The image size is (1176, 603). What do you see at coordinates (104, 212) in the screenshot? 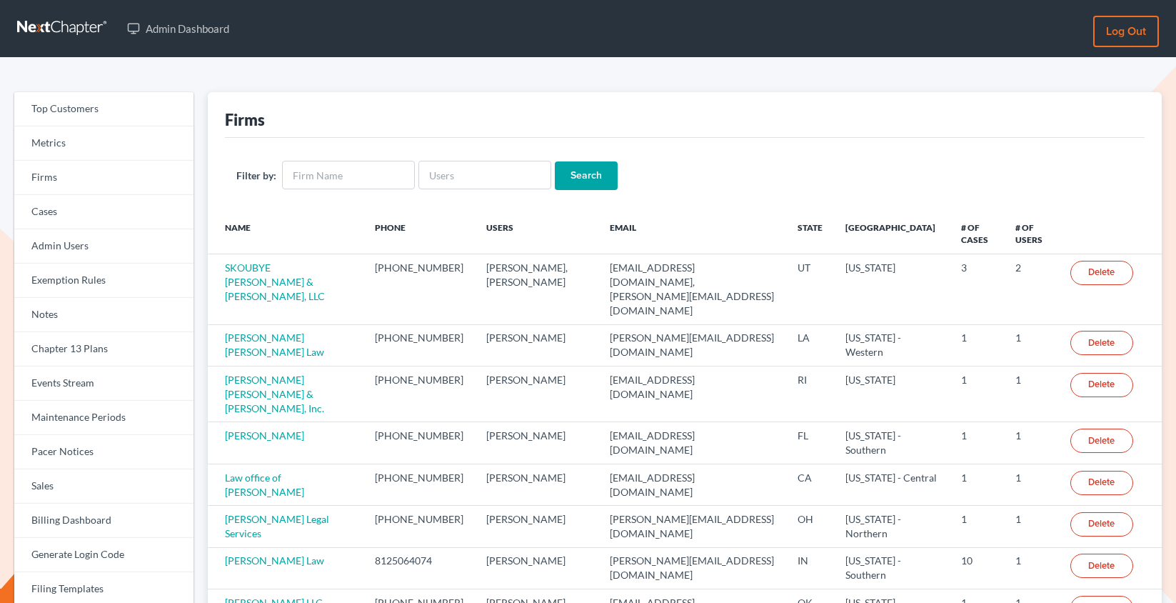
I see `a: Cases` at bounding box center [104, 212].